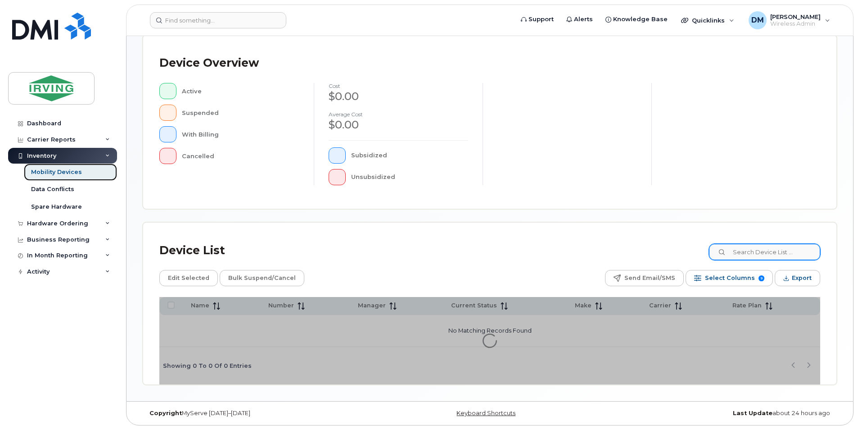  Describe the element at coordinates (241, 134) in the screenshot. I see `div: With Billing` at that location.